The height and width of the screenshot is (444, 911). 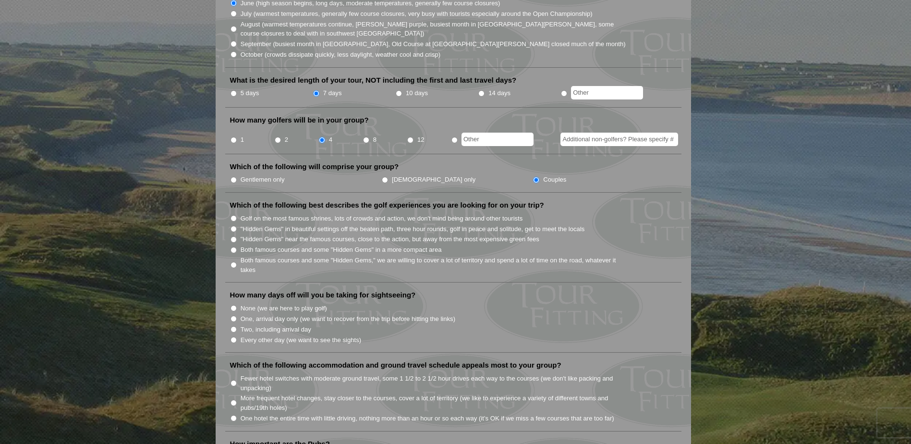 What do you see at coordinates (299, 120) in the screenshot?
I see `label: How many golfers will be in your group?` at bounding box center [299, 120].